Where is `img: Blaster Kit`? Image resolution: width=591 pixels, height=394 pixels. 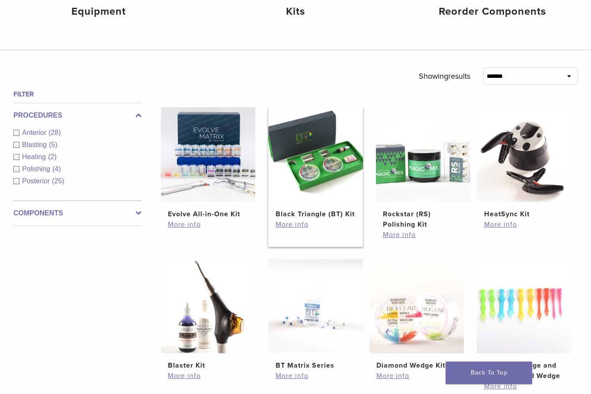
img: Blaster Kit is located at coordinates (208, 306).